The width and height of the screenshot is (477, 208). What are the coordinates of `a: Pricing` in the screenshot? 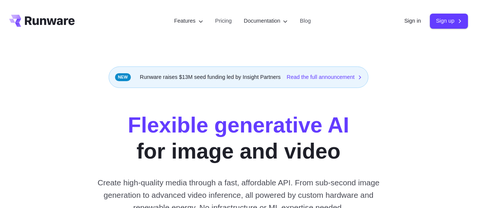 It's located at (224, 21).